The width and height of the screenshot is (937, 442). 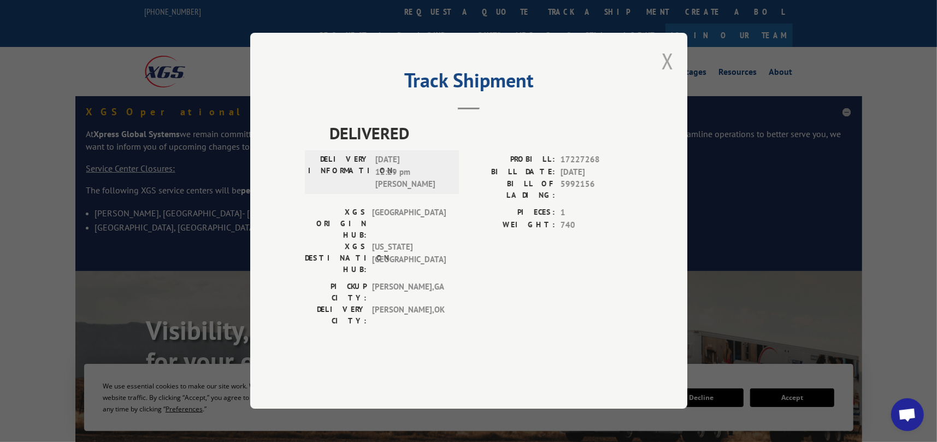 What do you see at coordinates (512, 190) in the screenshot?
I see `label: BILL OF LADING:` at bounding box center [512, 190].